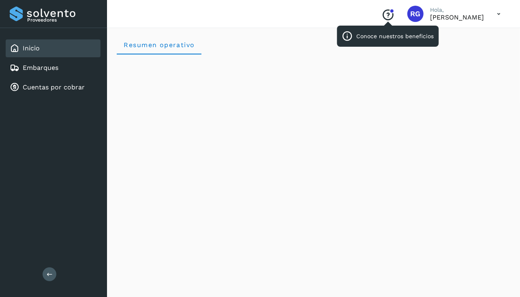 The width and height of the screenshot is (520, 297). Describe the element at coordinates (388, 19) in the screenshot. I see `a: Conoce nuestros beneficios` at that location.